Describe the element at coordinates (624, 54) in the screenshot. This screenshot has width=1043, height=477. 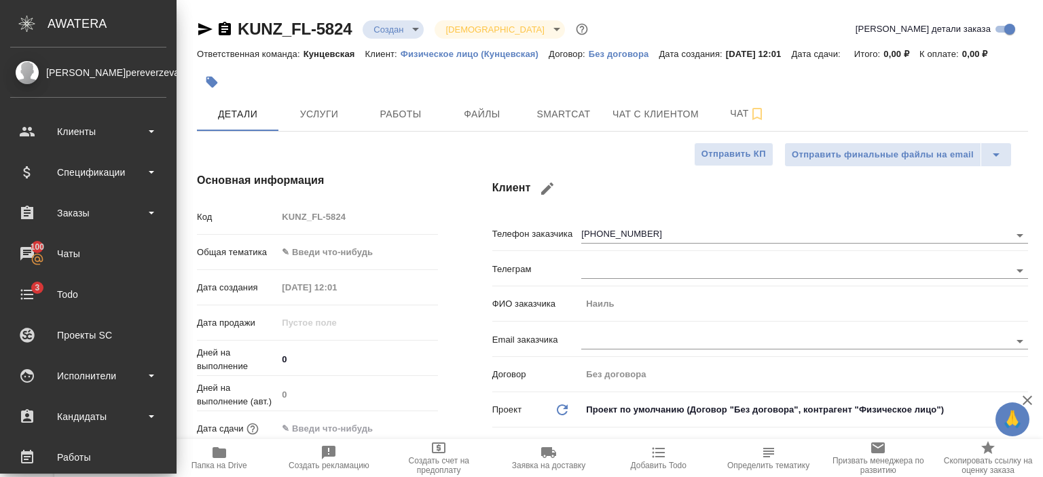
I see `p: Без договора` at that location.